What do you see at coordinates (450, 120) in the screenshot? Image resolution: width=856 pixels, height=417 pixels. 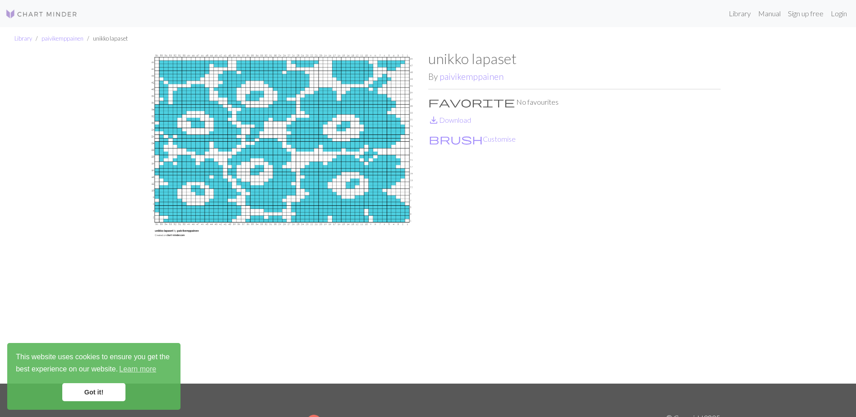 I see `a: DownloadDownload` at bounding box center [450, 120].